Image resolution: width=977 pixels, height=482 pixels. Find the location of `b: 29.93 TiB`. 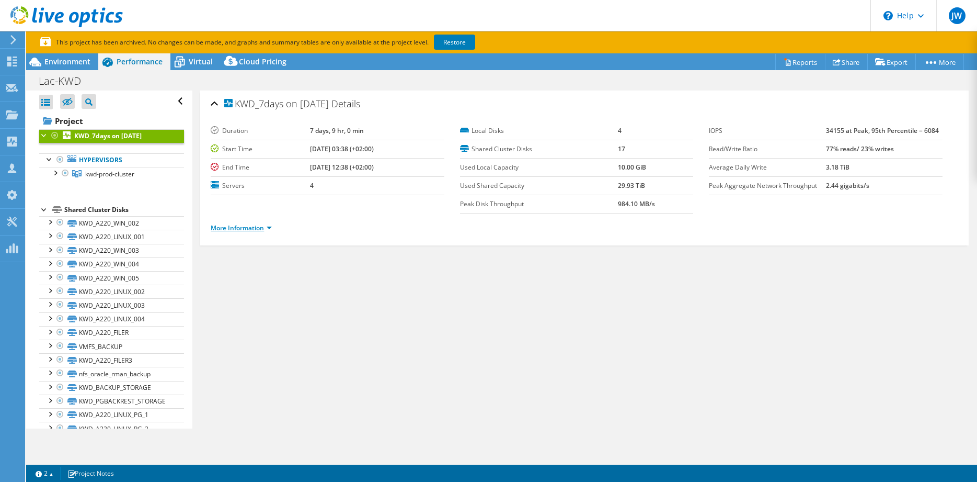

b: 29.93 TiB is located at coordinates (632, 185).